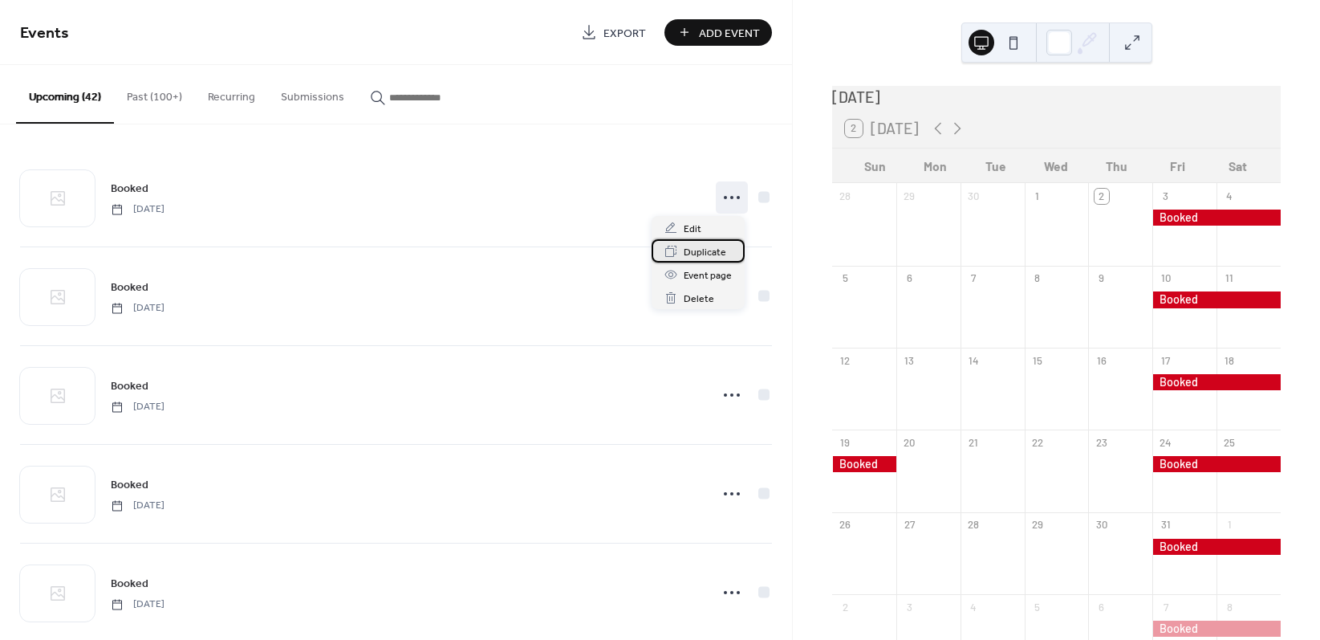 The height and width of the screenshot is (640, 1320). I want to click on div: 27, so click(909, 525).